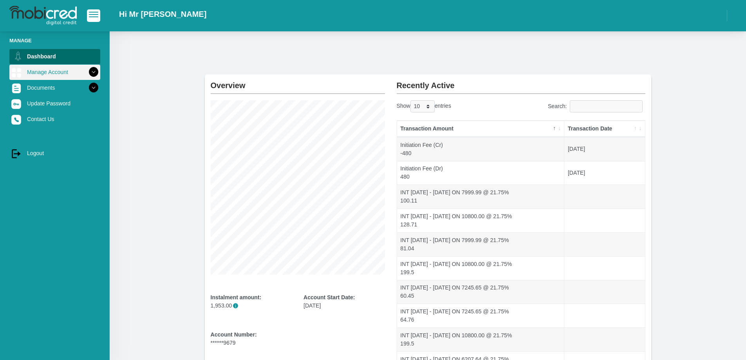 The width and height of the screenshot is (746, 360). Describe the element at coordinates (55, 119) in the screenshot. I see `a: Contact Us` at that location.